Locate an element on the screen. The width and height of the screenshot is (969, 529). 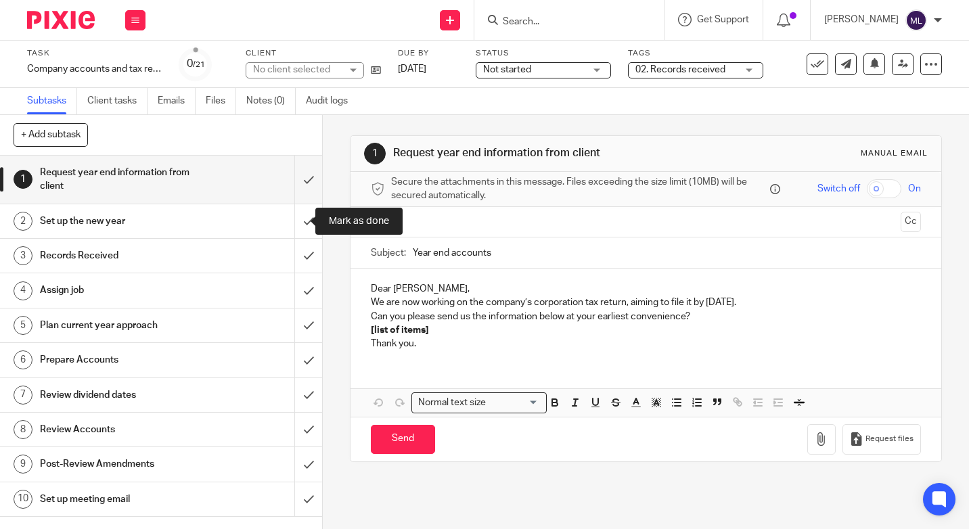
h1: Review dividend dates is located at coordinates (120, 395).